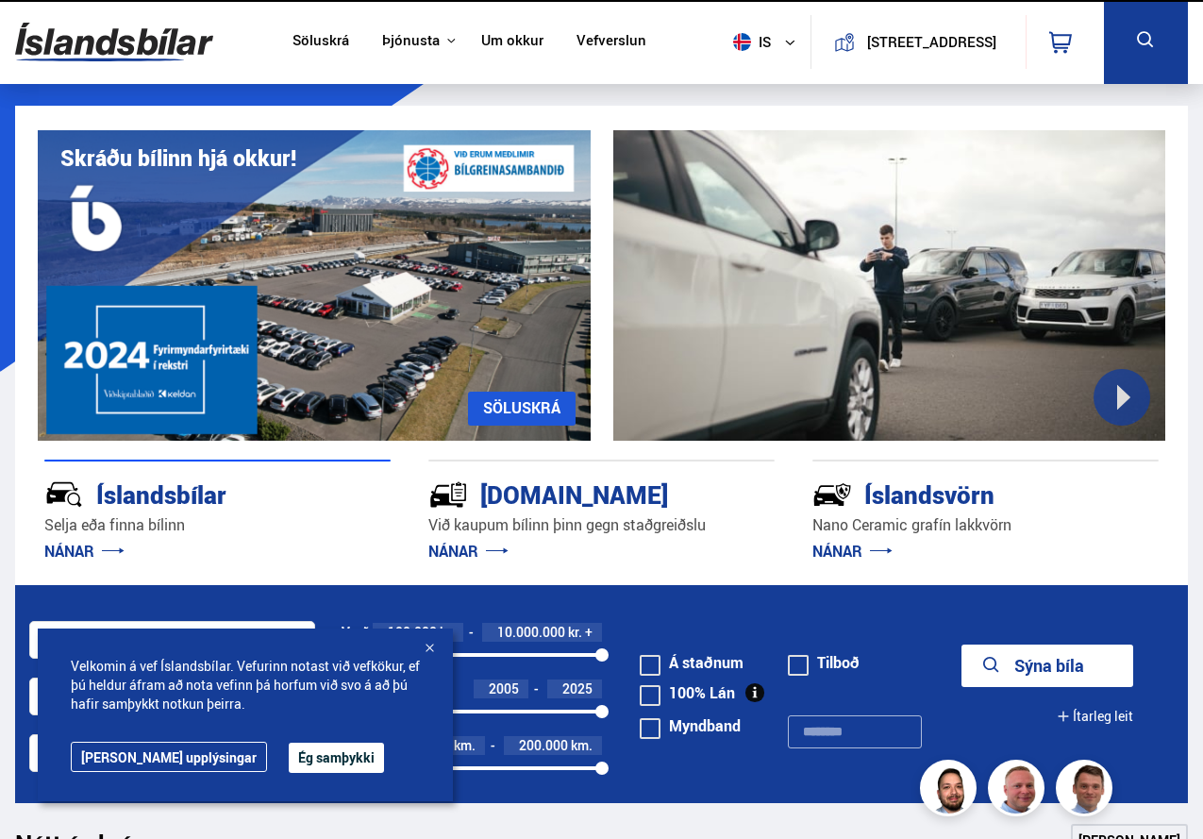 The height and width of the screenshot is (839, 1203). Describe the element at coordinates (951, 791) in the screenshot. I see `img: nhp88E3Fdnt1Opn2.png` at that location.